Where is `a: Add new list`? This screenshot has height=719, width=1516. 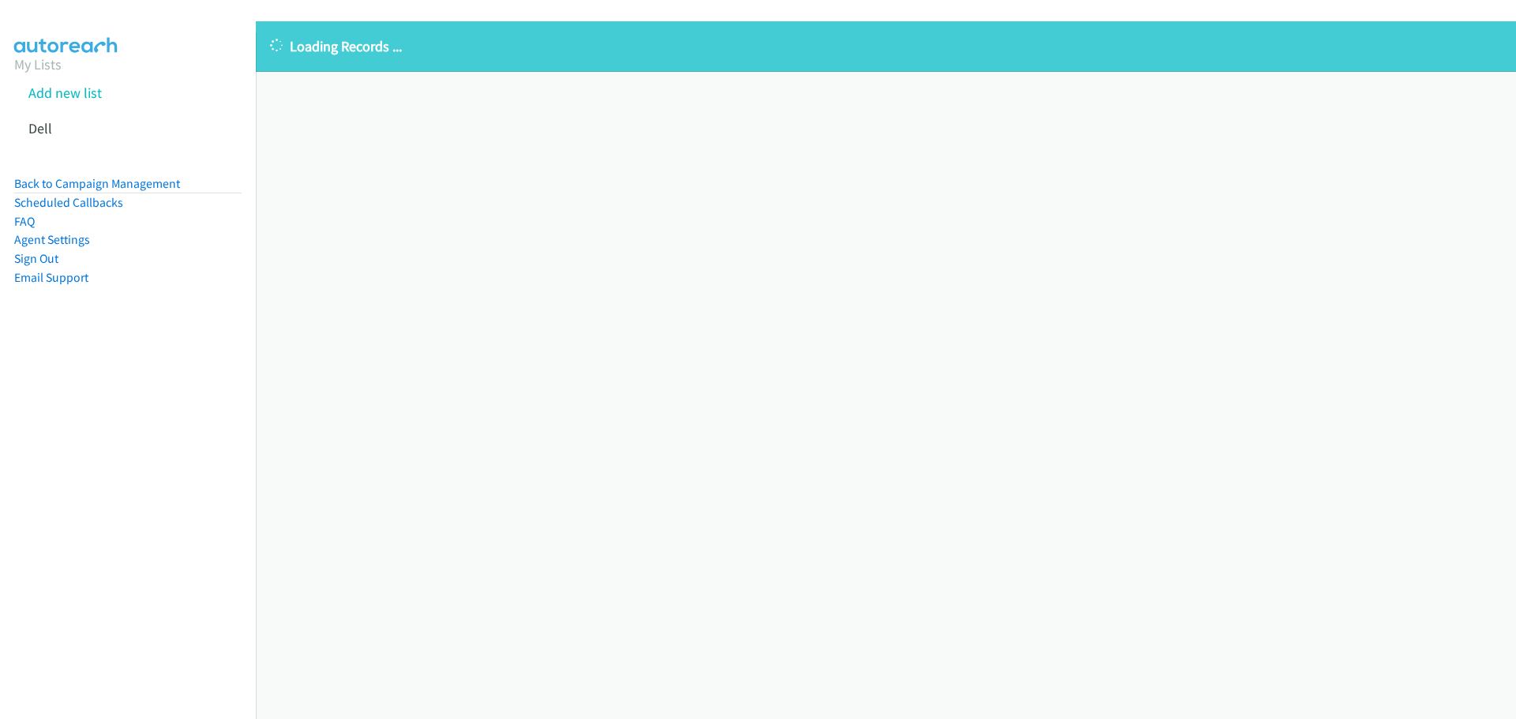
a: Add new list is located at coordinates (65, 92).